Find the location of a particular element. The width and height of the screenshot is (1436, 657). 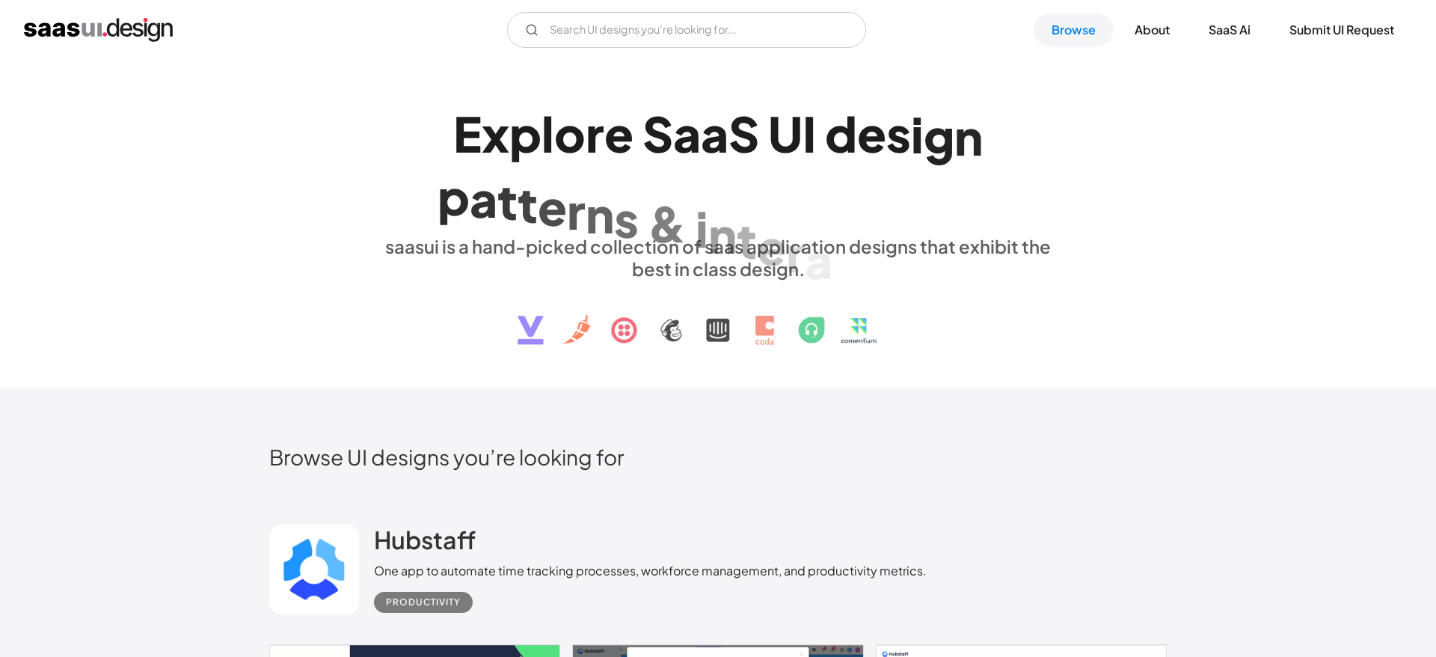

h2: Hubstaff is located at coordinates (425, 539).